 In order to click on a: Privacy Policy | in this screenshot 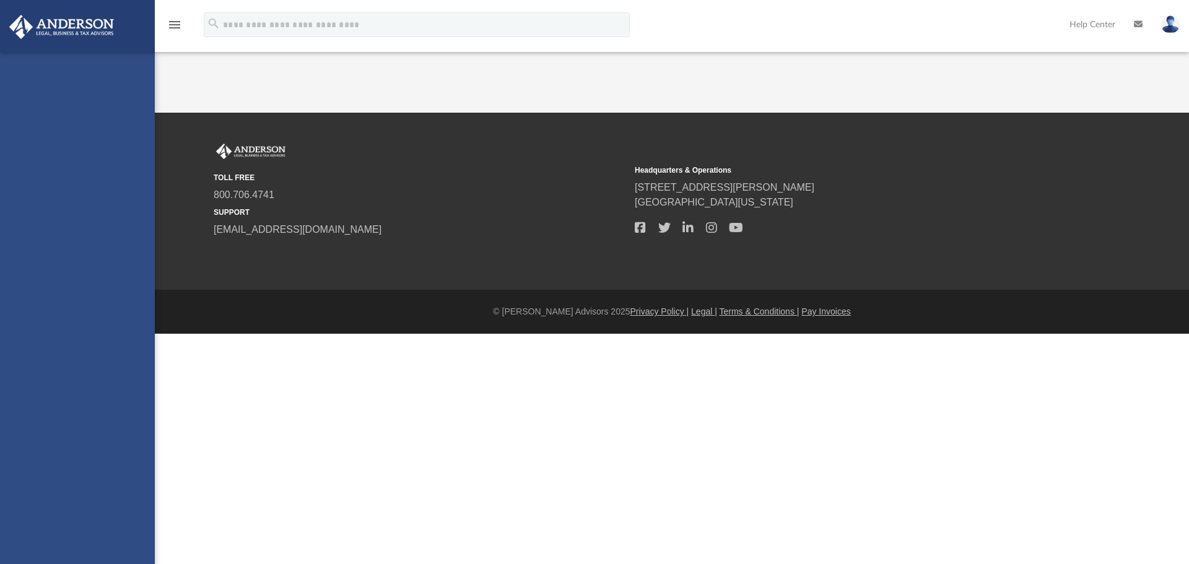, I will do `click(659, 311)`.